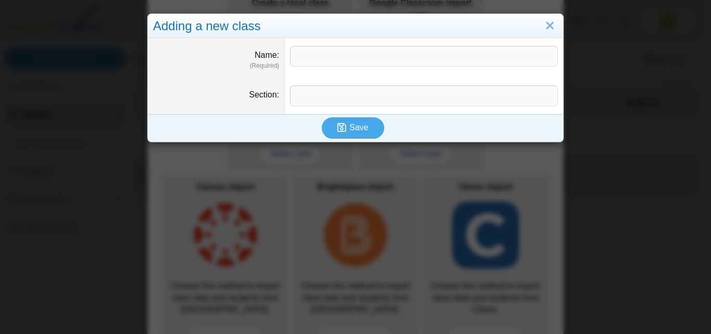 Image resolution: width=711 pixels, height=334 pixels. Describe the element at coordinates (550, 26) in the screenshot. I see `a: Close` at that location.